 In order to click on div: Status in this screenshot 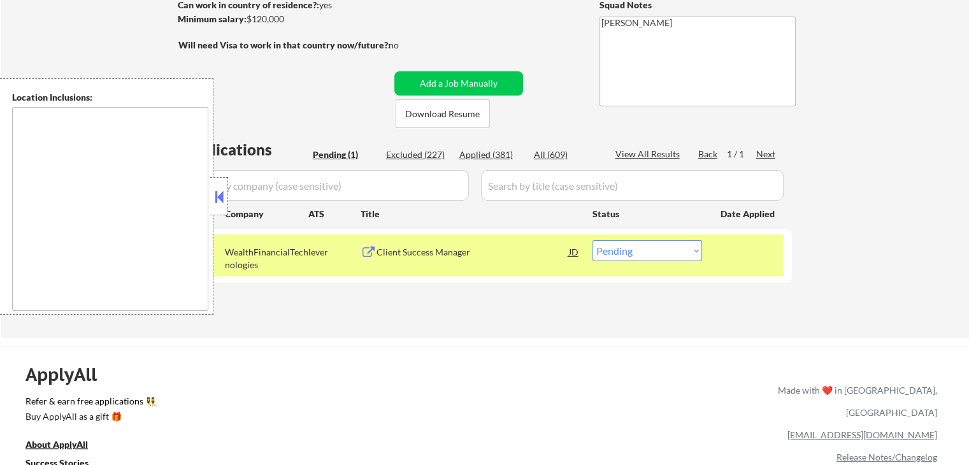, I will do `click(647, 213)`.